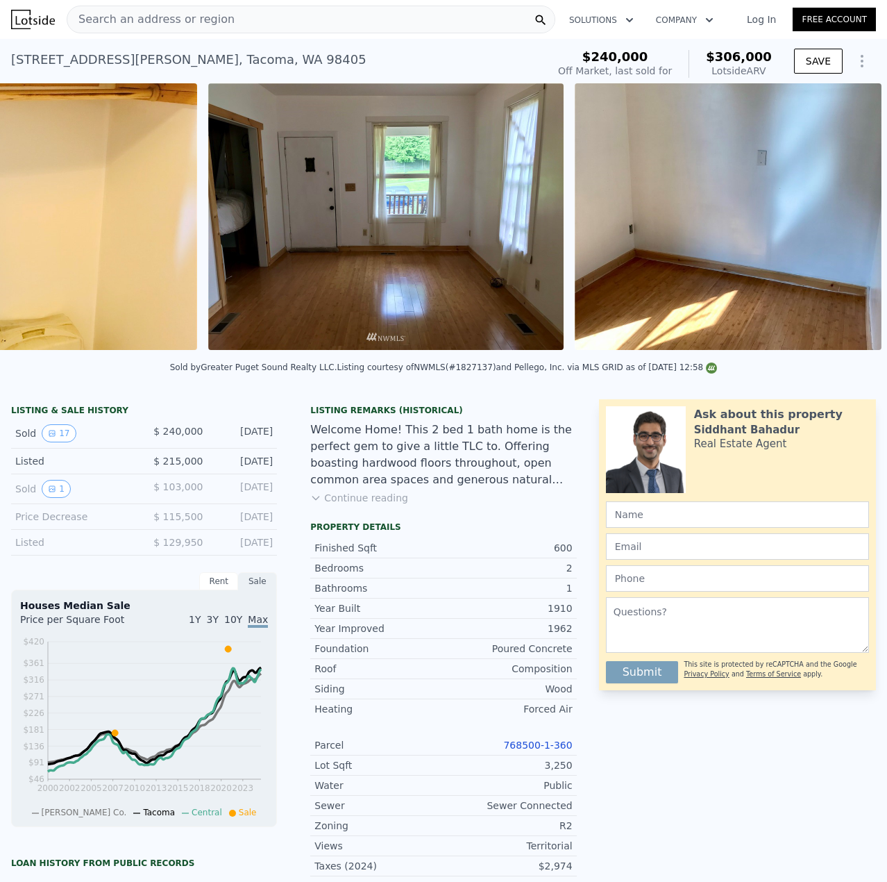  Describe the element at coordinates (739, 56) in the screenshot. I see `span: $306,000` at that location.